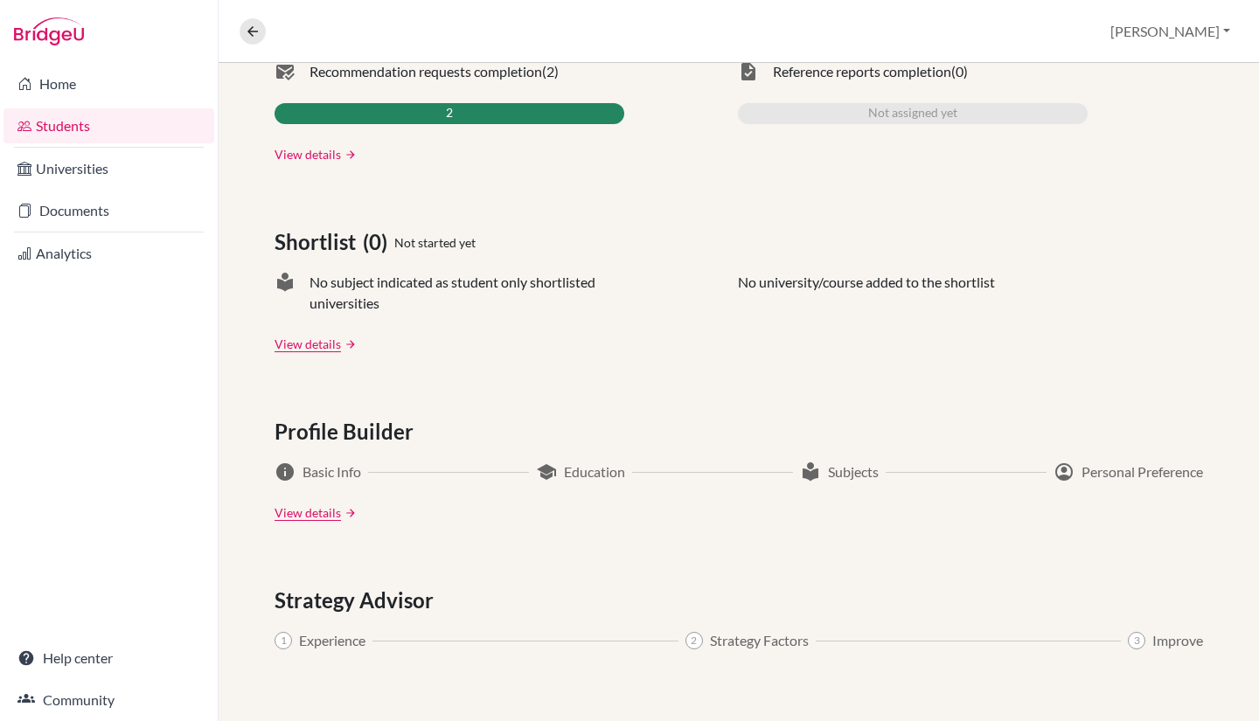  Describe the element at coordinates (332, 641) in the screenshot. I see `span: Experience` at that location.